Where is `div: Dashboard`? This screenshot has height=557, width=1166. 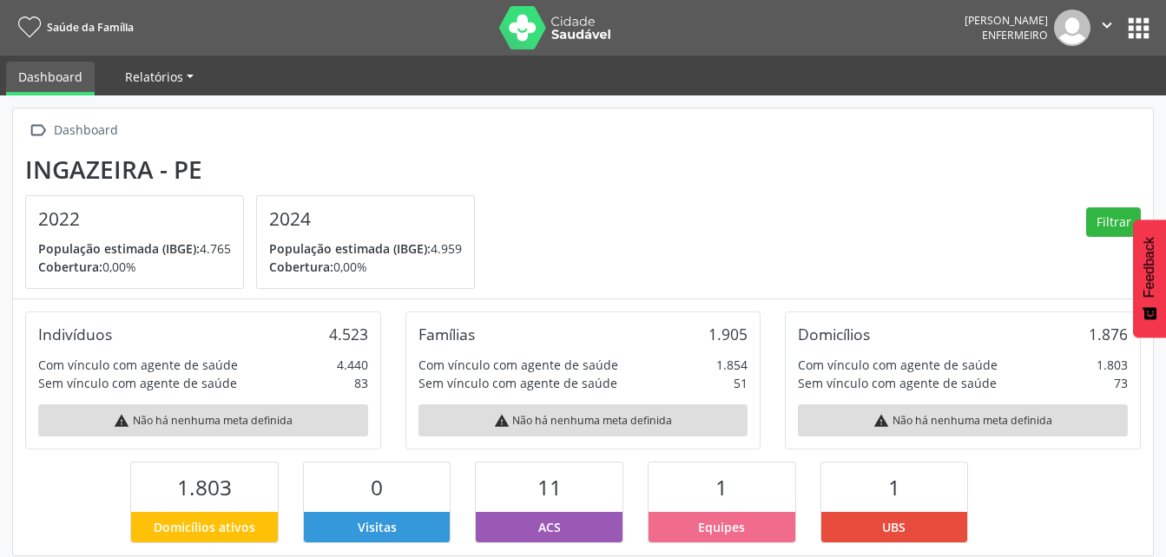 div: Dashboard is located at coordinates (85, 130).